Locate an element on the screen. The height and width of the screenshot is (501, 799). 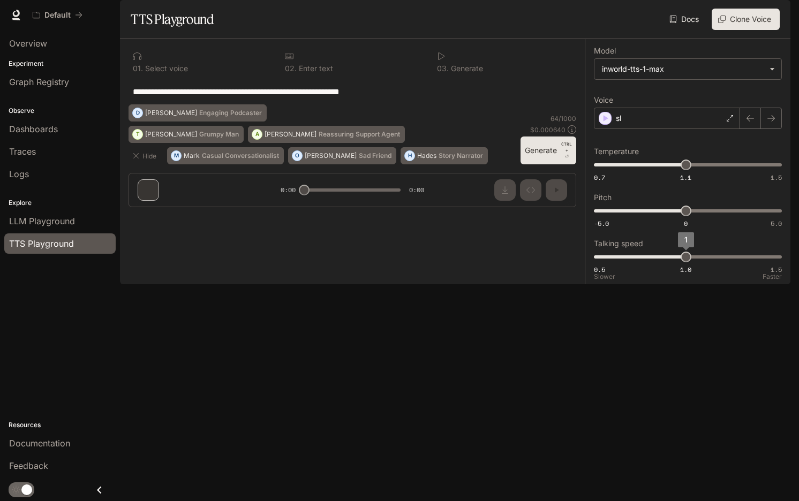
p: Model is located at coordinates (604, 51).